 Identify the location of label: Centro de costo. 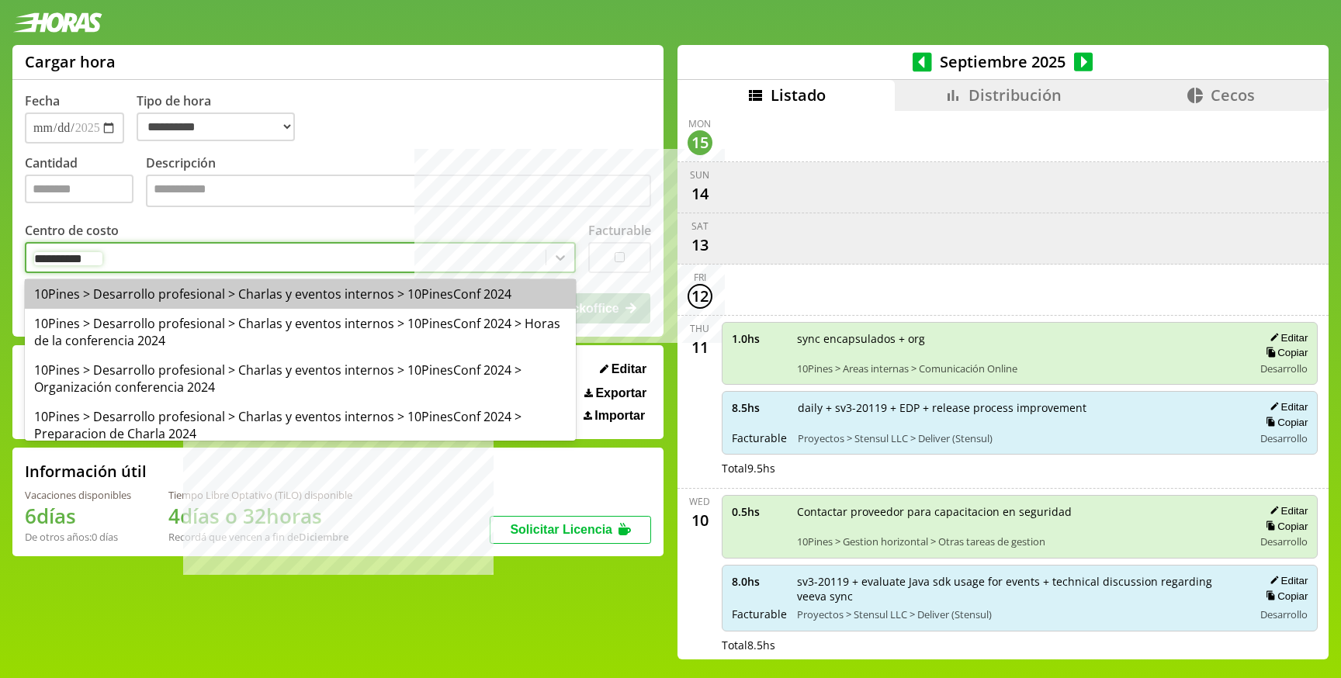
(71, 231).